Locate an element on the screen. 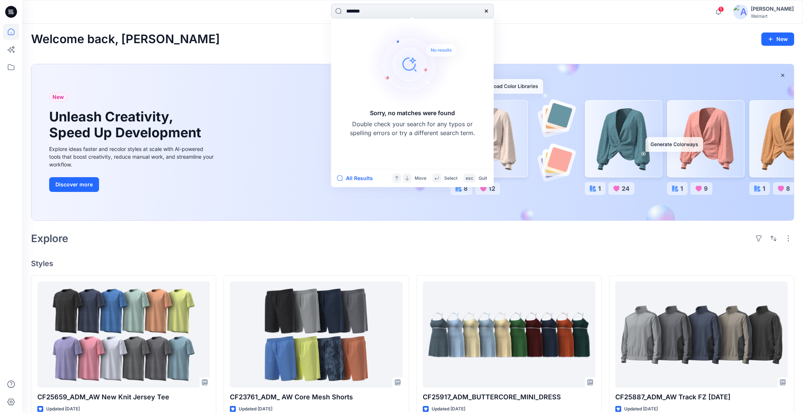  p: Select is located at coordinates (451, 178).